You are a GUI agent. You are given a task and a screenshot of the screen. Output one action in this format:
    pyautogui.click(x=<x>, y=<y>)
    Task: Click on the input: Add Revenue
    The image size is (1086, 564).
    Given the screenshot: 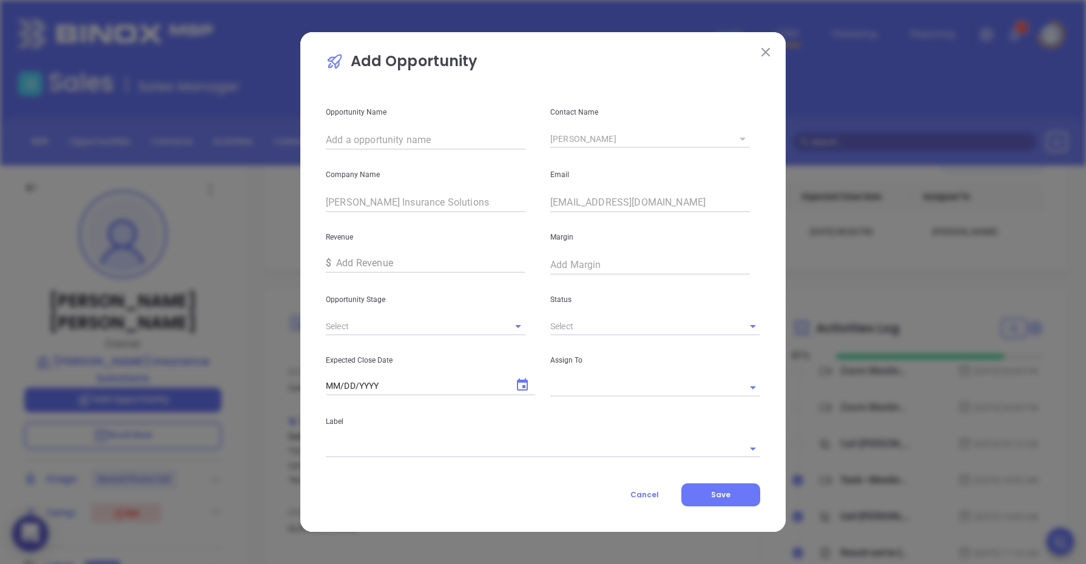 What is the action you would take?
    pyautogui.click(x=431, y=263)
    